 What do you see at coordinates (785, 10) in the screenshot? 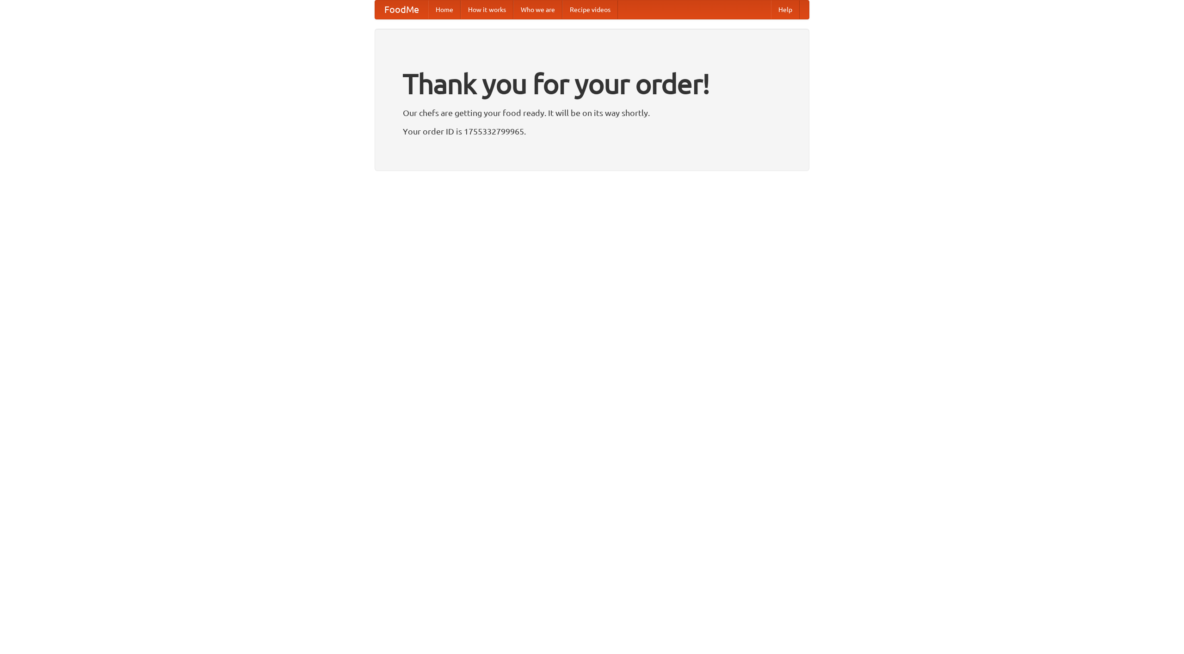
I see `a: Help` at bounding box center [785, 10].